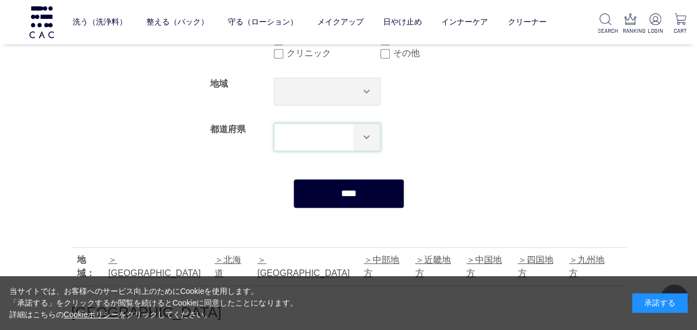 This screenshot has width=697, height=330. Describe the element at coordinates (655, 31) in the screenshot. I see `p: LOGIN` at that location.